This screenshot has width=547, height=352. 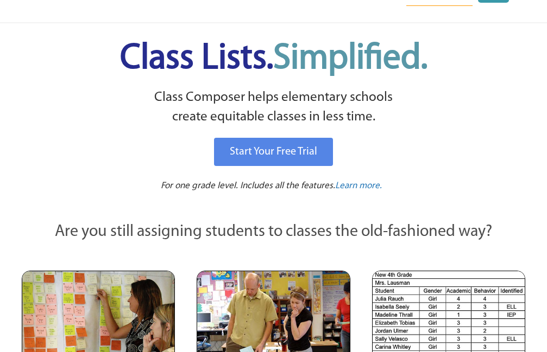 I want to click on p: Are you still assigning students to classes the old-fashioned way?, so click(x=273, y=232).